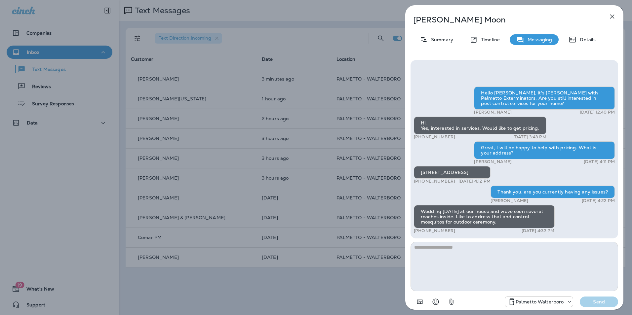 The image size is (632, 315). I want to click on p: Messaging, so click(538, 40).